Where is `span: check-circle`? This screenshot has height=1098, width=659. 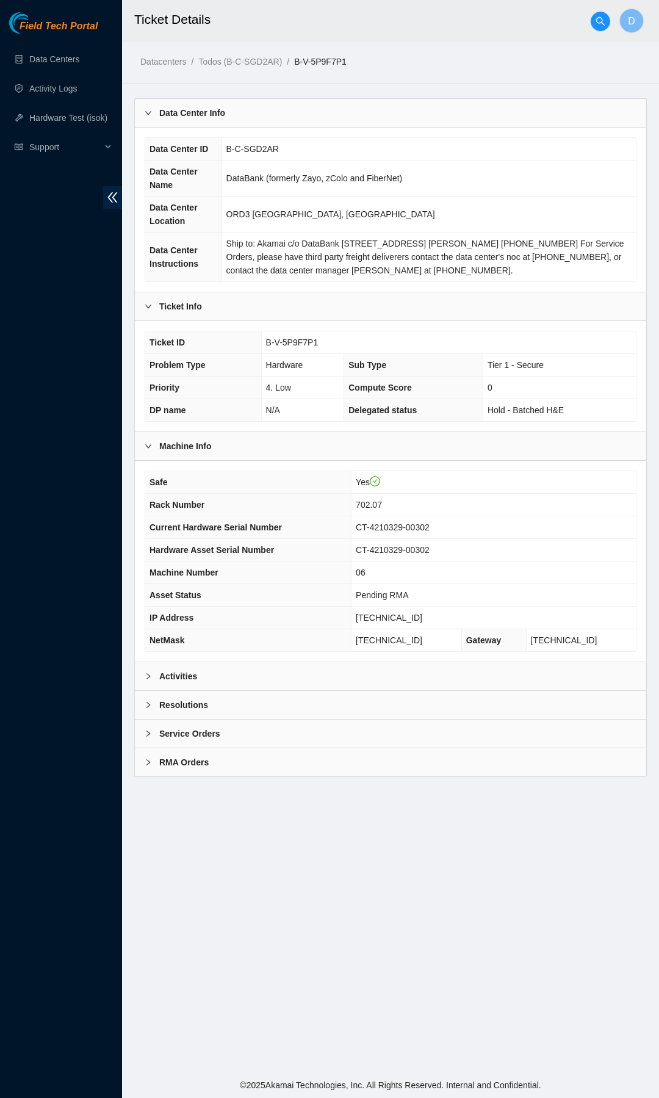
span: check-circle is located at coordinates (375, 482).